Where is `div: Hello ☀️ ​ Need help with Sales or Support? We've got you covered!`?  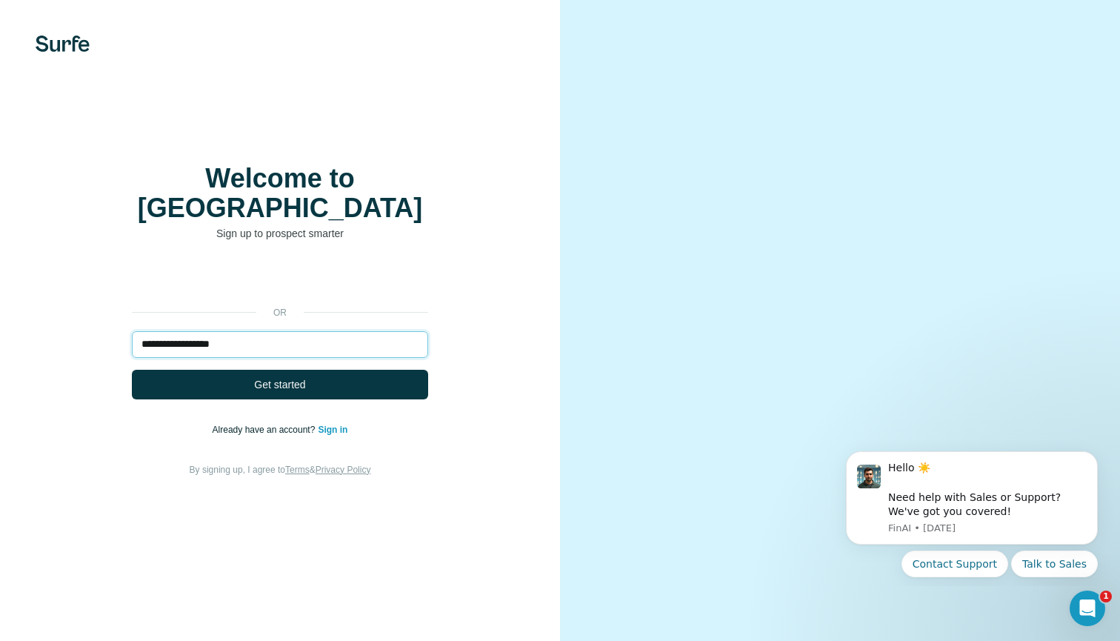
div: Hello ☀️ ​ Need help with Sales or Support? We've got you covered! is located at coordinates (164, 50).